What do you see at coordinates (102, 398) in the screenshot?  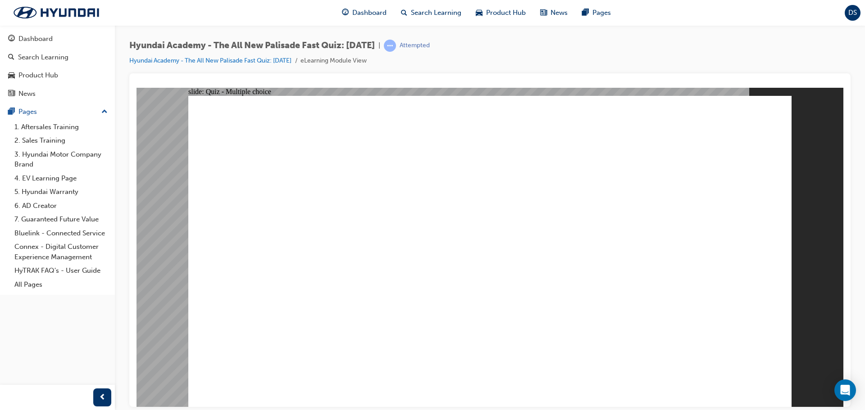 I see `span: prev-icon` at bounding box center [102, 398].